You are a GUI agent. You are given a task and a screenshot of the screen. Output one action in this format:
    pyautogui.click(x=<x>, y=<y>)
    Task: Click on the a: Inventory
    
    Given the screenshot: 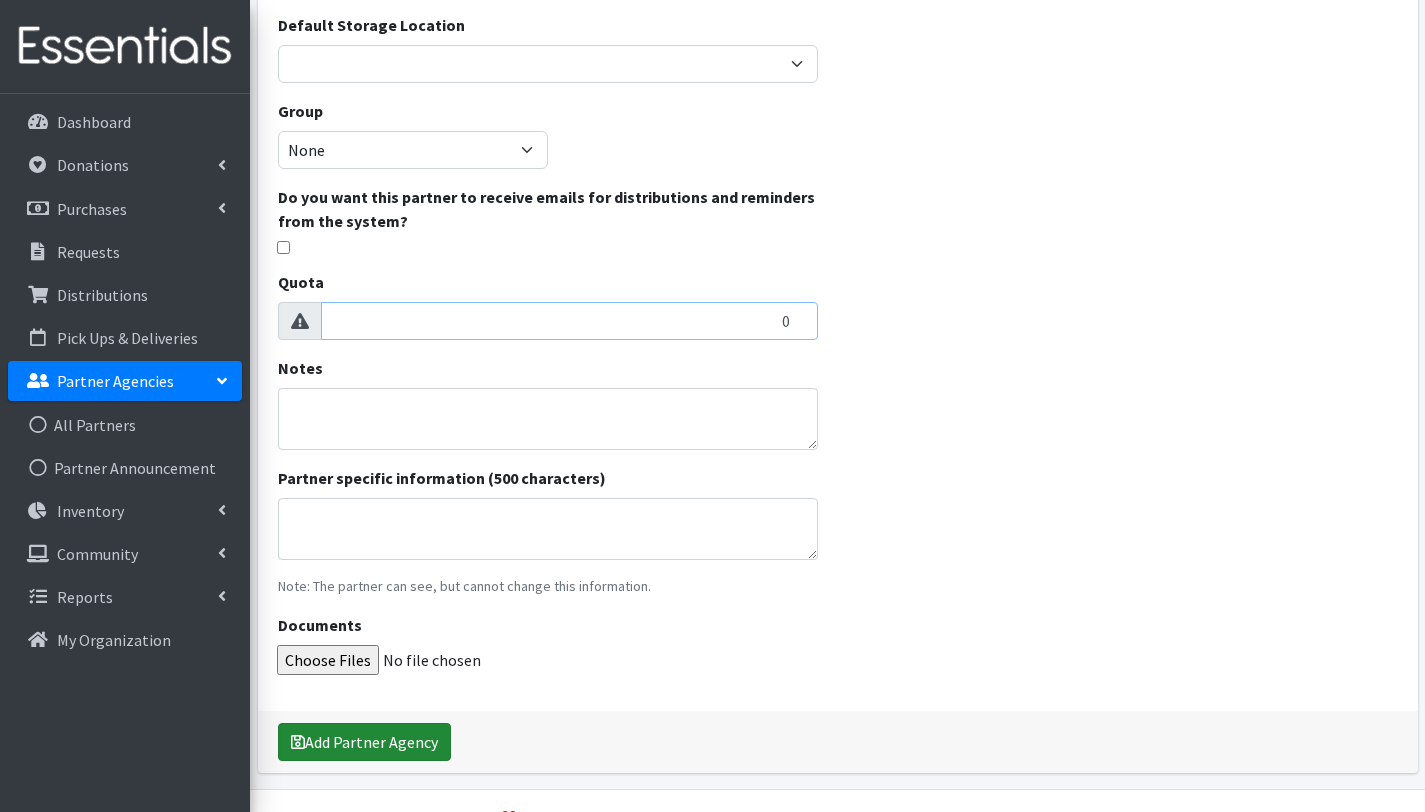 What is the action you would take?
    pyautogui.click(x=125, y=511)
    